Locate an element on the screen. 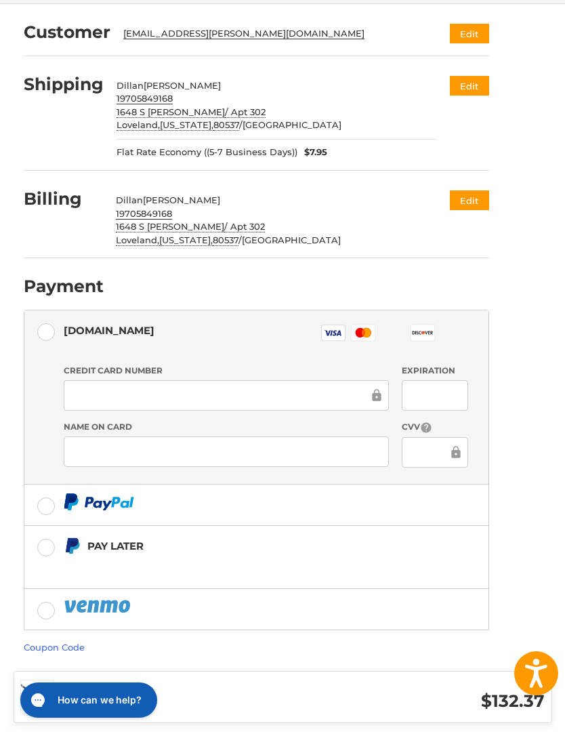 This screenshot has height=736, width=565. span: $7.95 is located at coordinates (312, 153).